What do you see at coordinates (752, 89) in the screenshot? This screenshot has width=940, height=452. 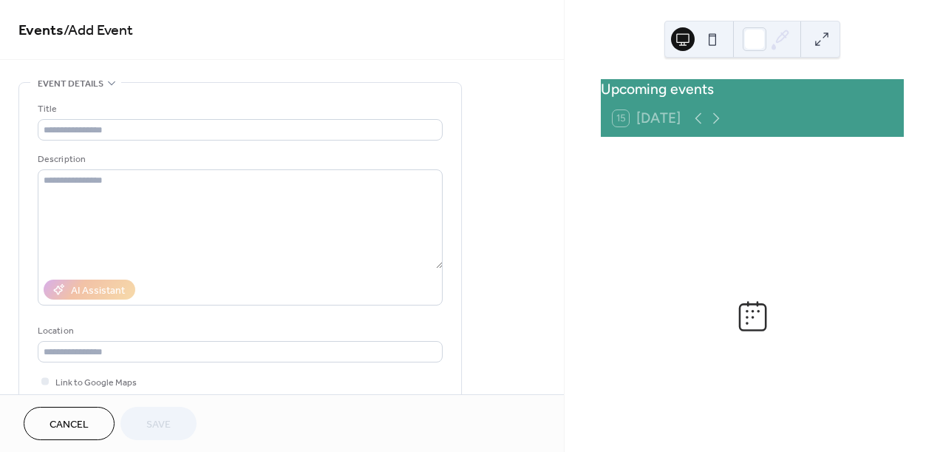 I see `div: Upcoming events` at bounding box center [752, 89].